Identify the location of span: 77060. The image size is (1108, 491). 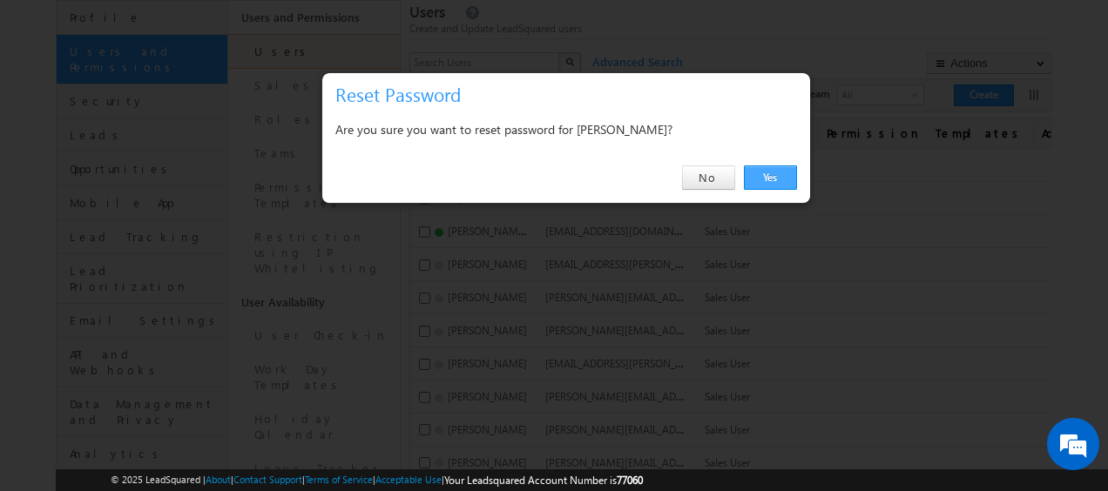
(630, 480).